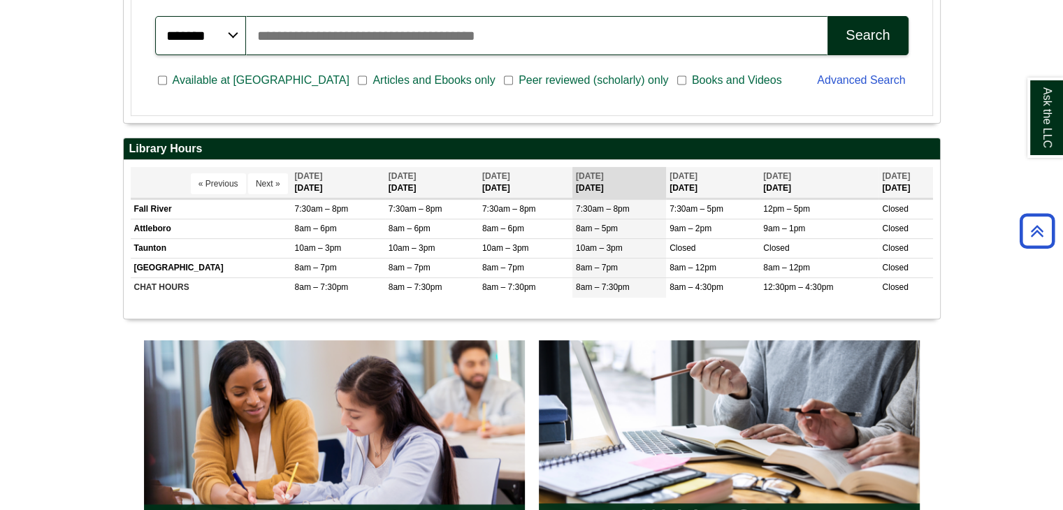  Describe the element at coordinates (532, 149) in the screenshot. I see `h2: Library Hours` at that location.